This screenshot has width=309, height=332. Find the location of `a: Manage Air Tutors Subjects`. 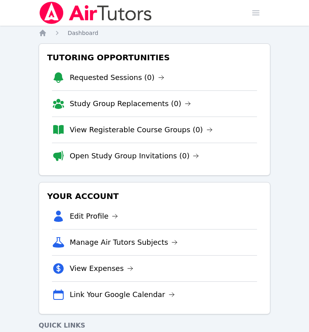

a: Manage Air Tutors Subjects is located at coordinates (124, 243).